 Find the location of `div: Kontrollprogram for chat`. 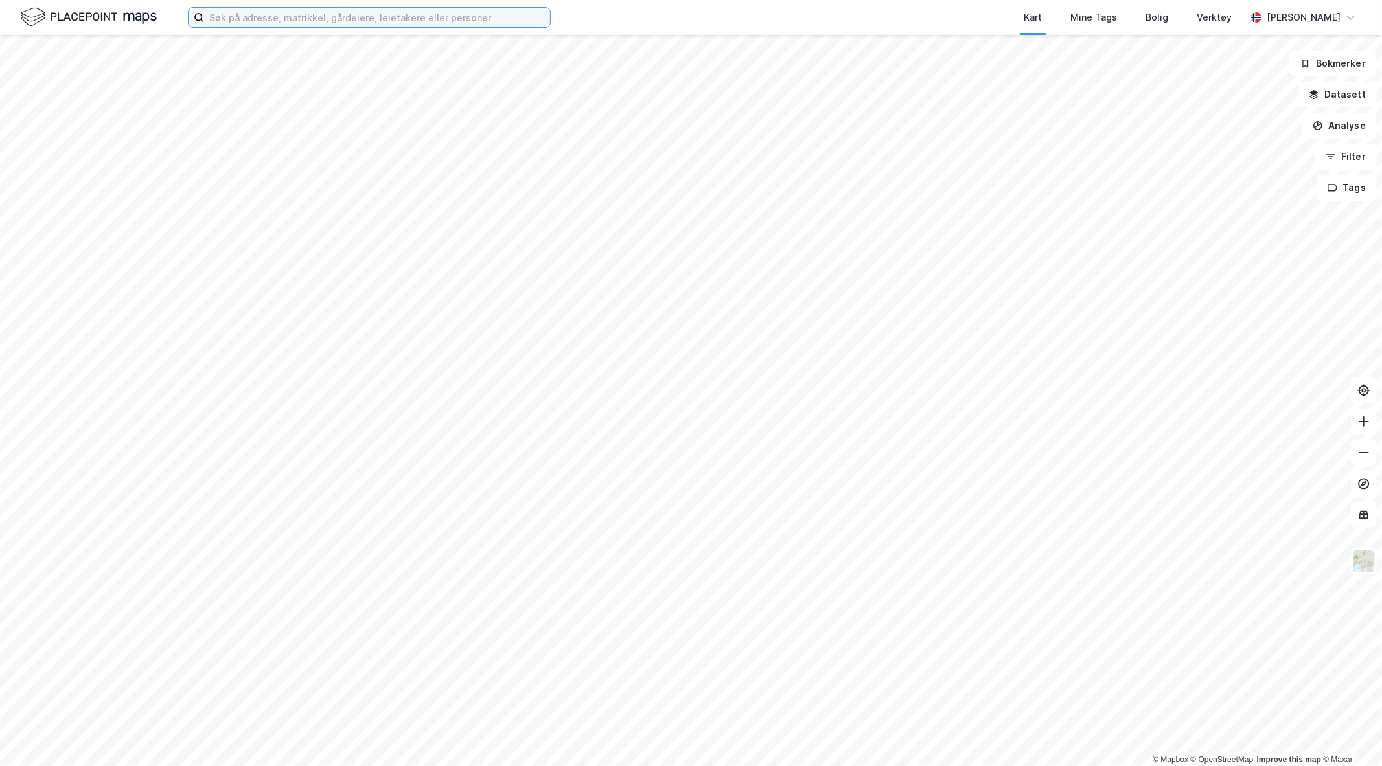

div: Kontrollprogram for chat is located at coordinates (1349, 735).